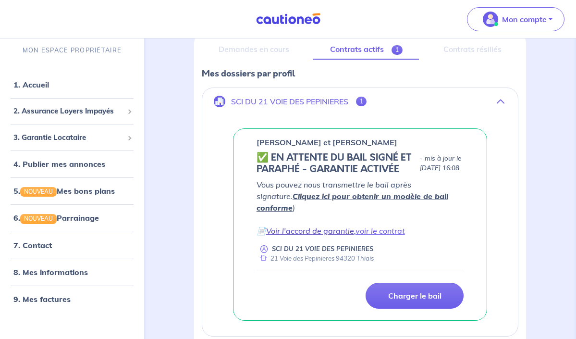  Describe the element at coordinates (42, 298) in the screenshot. I see `a: 9. Mes factures` at that location.